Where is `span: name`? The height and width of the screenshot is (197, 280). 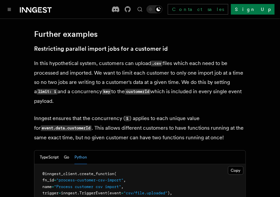 span: name is located at coordinates (47, 186).